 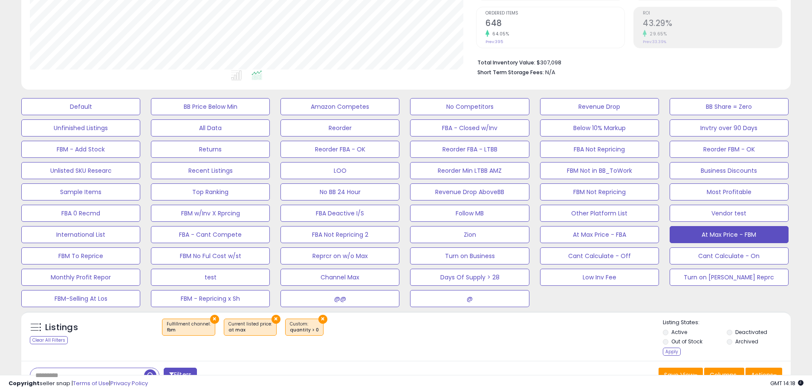 What do you see at coordinates (340, 170) in the screenshot?
I see `button: LOO` at bounding box center [340, 170].